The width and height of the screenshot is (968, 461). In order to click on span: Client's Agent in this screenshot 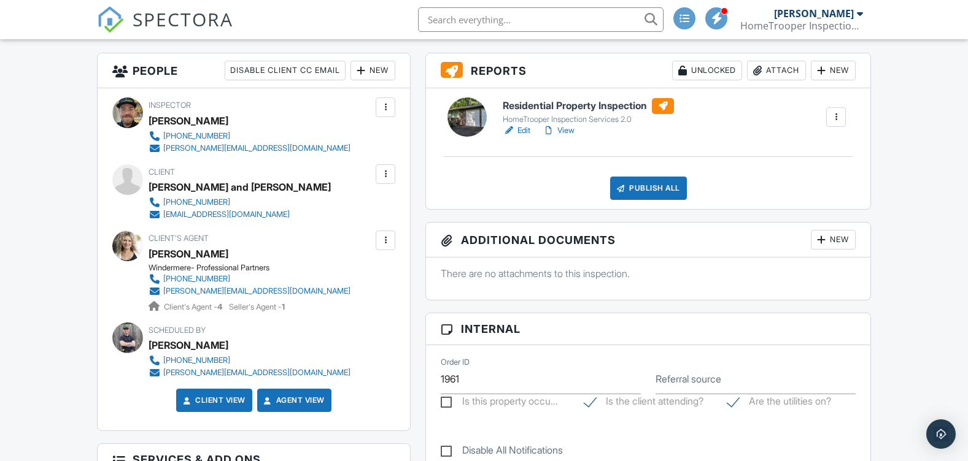, I will do `click(179, 238)`.